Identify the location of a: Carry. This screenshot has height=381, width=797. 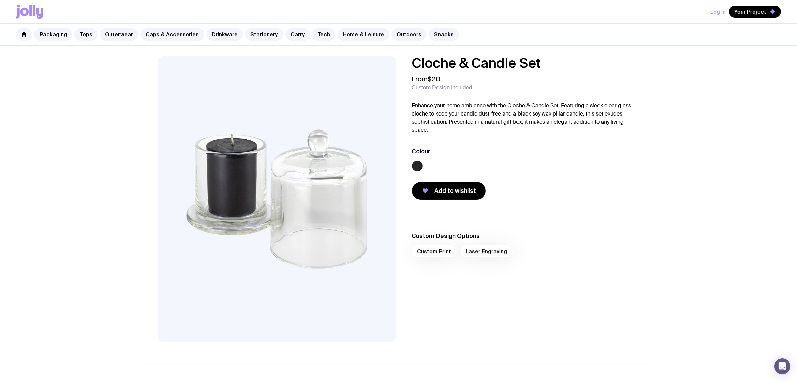
(297, 34).